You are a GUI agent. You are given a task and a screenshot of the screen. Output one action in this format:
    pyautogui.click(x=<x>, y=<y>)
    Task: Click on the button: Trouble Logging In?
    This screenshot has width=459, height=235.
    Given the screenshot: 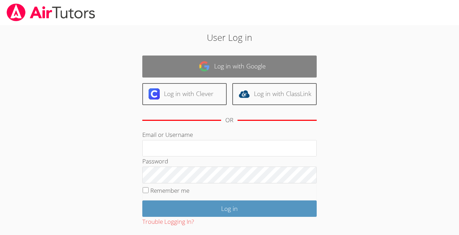 What is the action you would take?
    pyautogui.click(x=168, y=222)
    